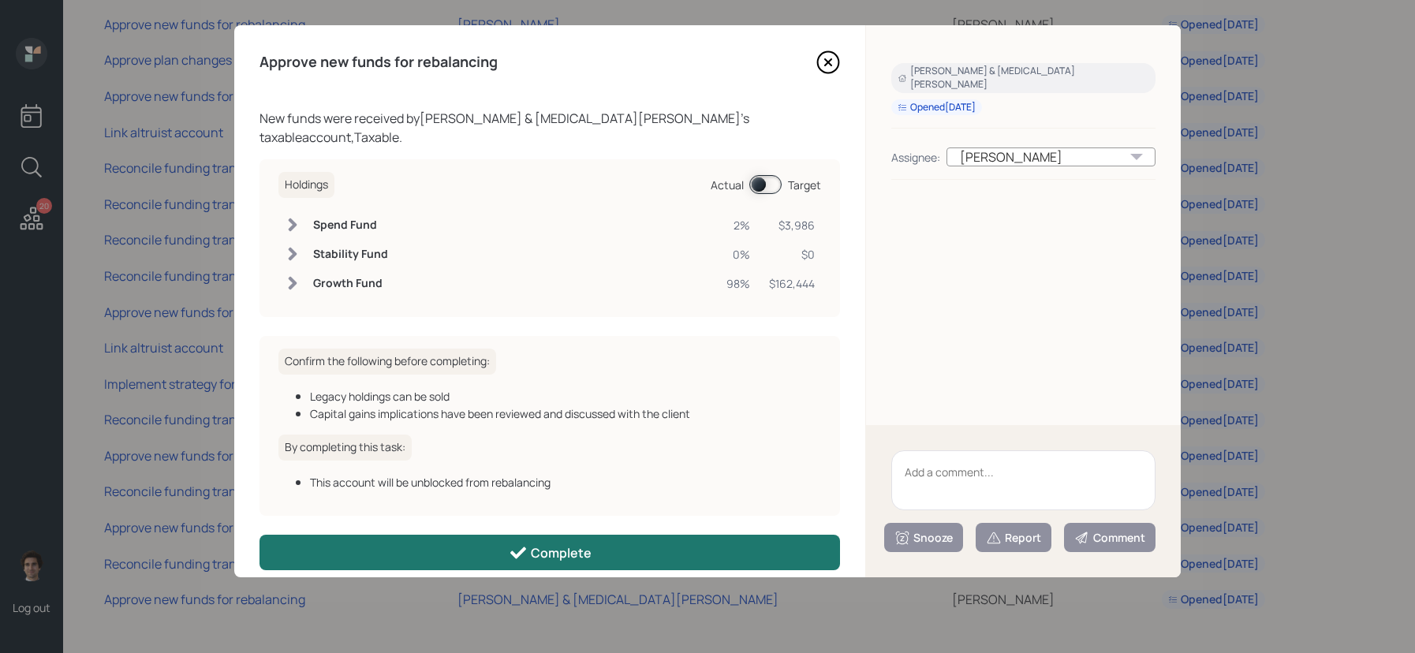  I want to click on div: $3,986, so click(792, 225).